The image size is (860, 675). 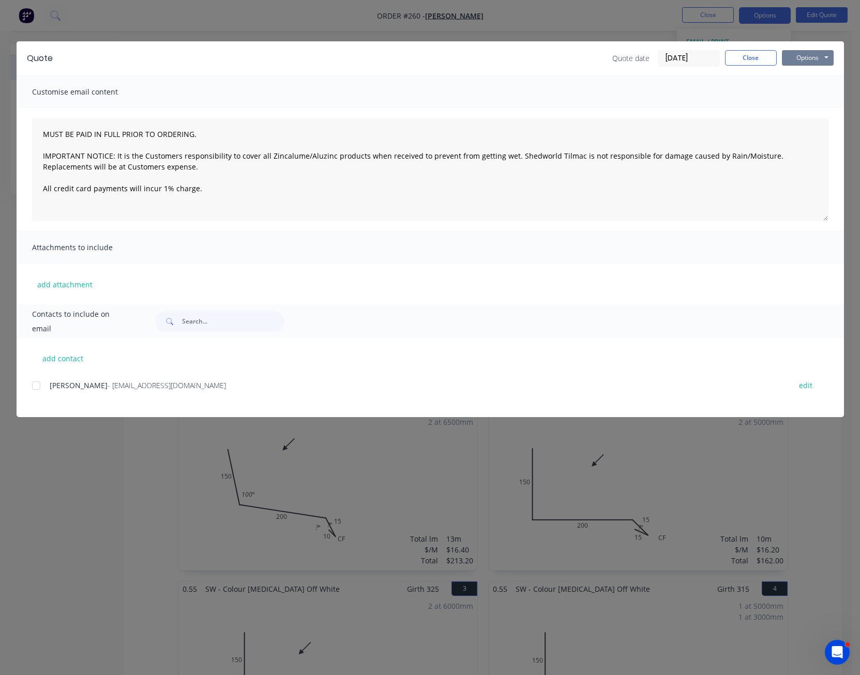 What do you see at coordinates (63, 358) in the screenshot?
I see `button: add contact` at bounding box center [63, 358].